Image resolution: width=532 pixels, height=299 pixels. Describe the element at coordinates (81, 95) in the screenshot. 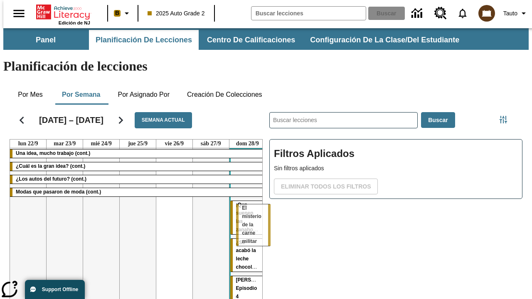

I see `button: Por semana` at that location.